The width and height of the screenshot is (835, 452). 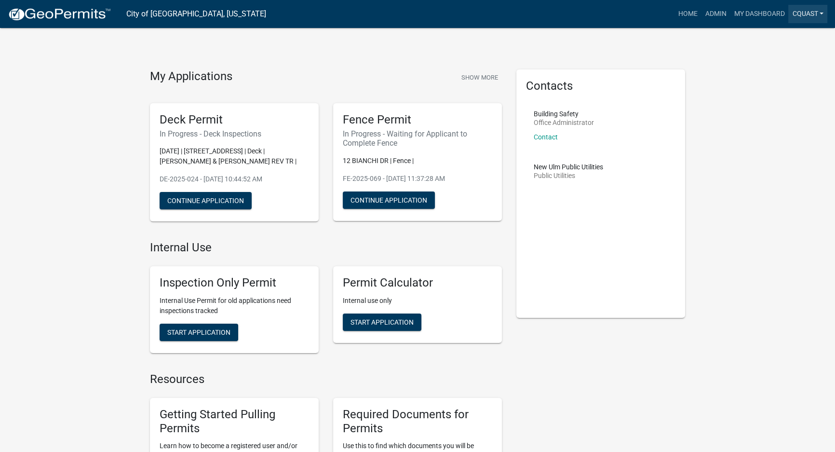 What do you see at coordinates (326, 247) in the screenshot?
I see `h4: Internal Use` at bounding box center [326, 247].